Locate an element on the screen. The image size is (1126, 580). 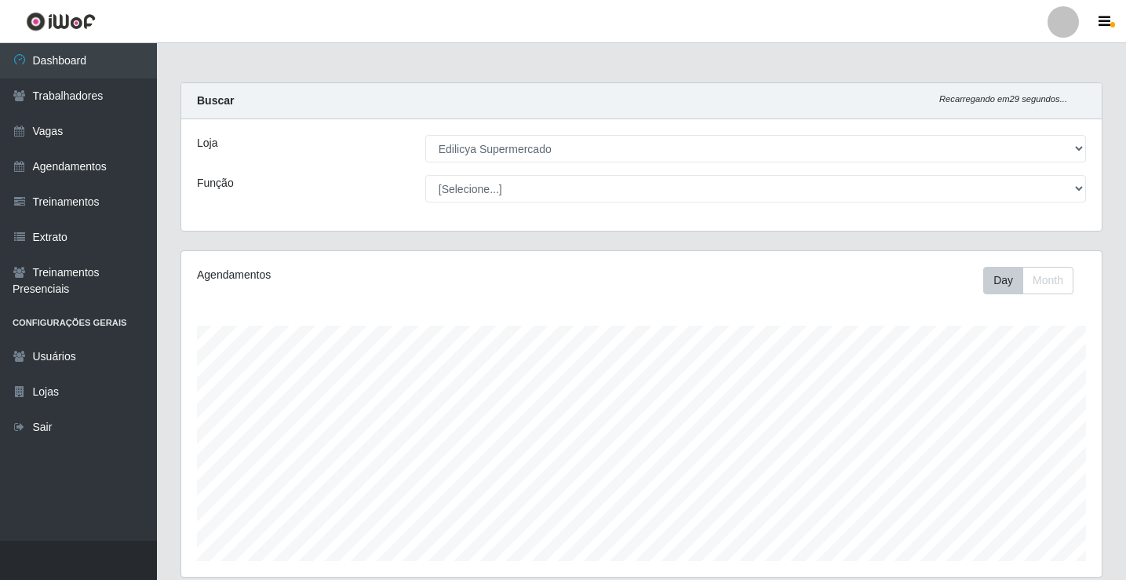
div: Agendamentos is located at coordinates (375, 275).